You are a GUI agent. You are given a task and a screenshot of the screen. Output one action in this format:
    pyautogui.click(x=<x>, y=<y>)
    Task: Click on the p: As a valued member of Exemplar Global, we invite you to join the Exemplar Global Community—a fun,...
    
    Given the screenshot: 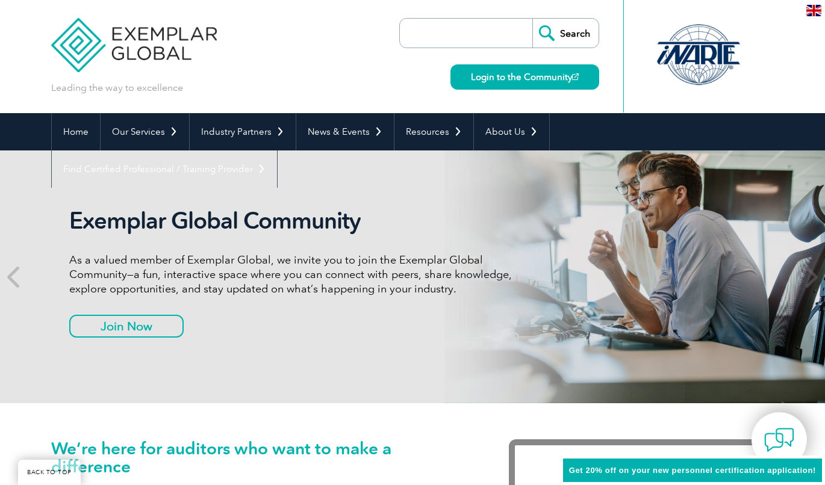 What is the action you would take?
    pyautogui.click(x=295, y=275)
    